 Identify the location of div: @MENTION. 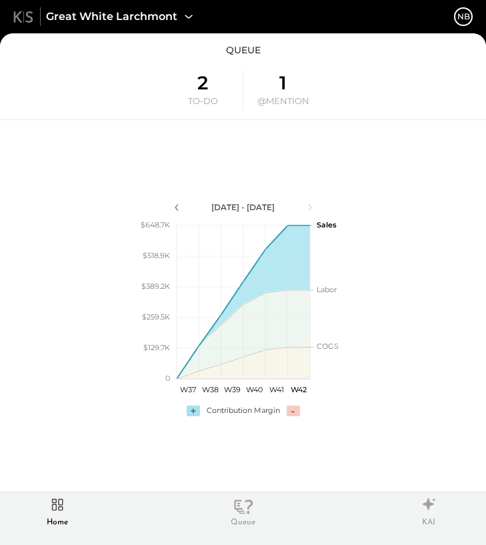
(284, 101).